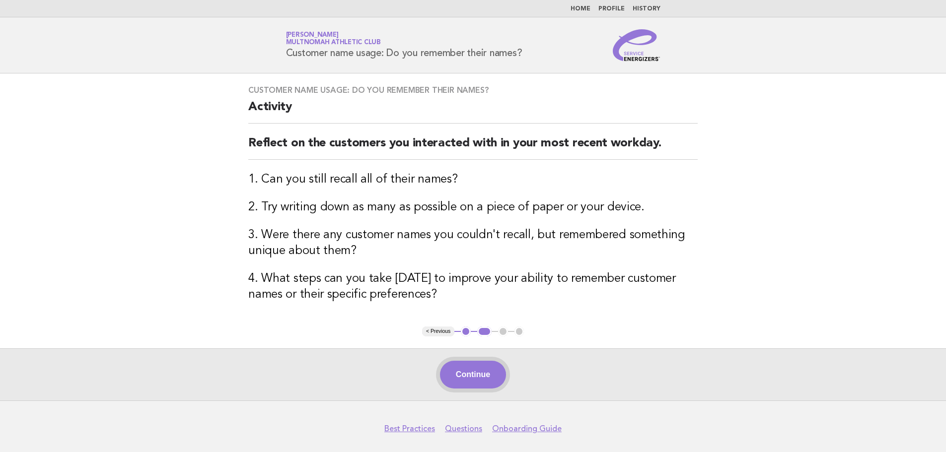 The image size is (946, 452). I want to click on button: < Previous, so click(438, 332).